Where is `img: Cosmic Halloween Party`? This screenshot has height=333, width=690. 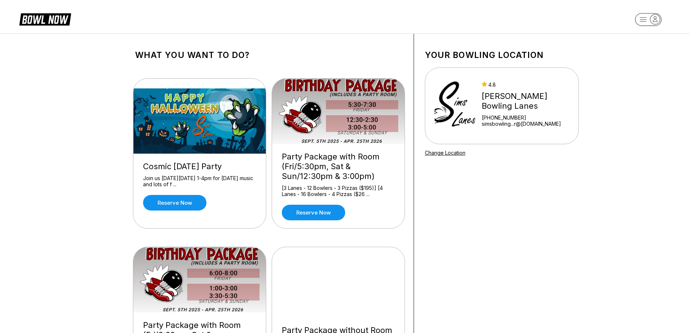 img: Cosmic Halloween Party is located at coordinates (200, 121).